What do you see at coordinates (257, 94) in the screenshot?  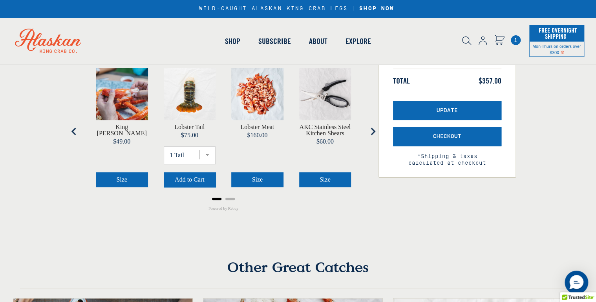 I see `img: Pre-cooked, prepared lobster meat on butcher paper` at bounding box center [257, 94].